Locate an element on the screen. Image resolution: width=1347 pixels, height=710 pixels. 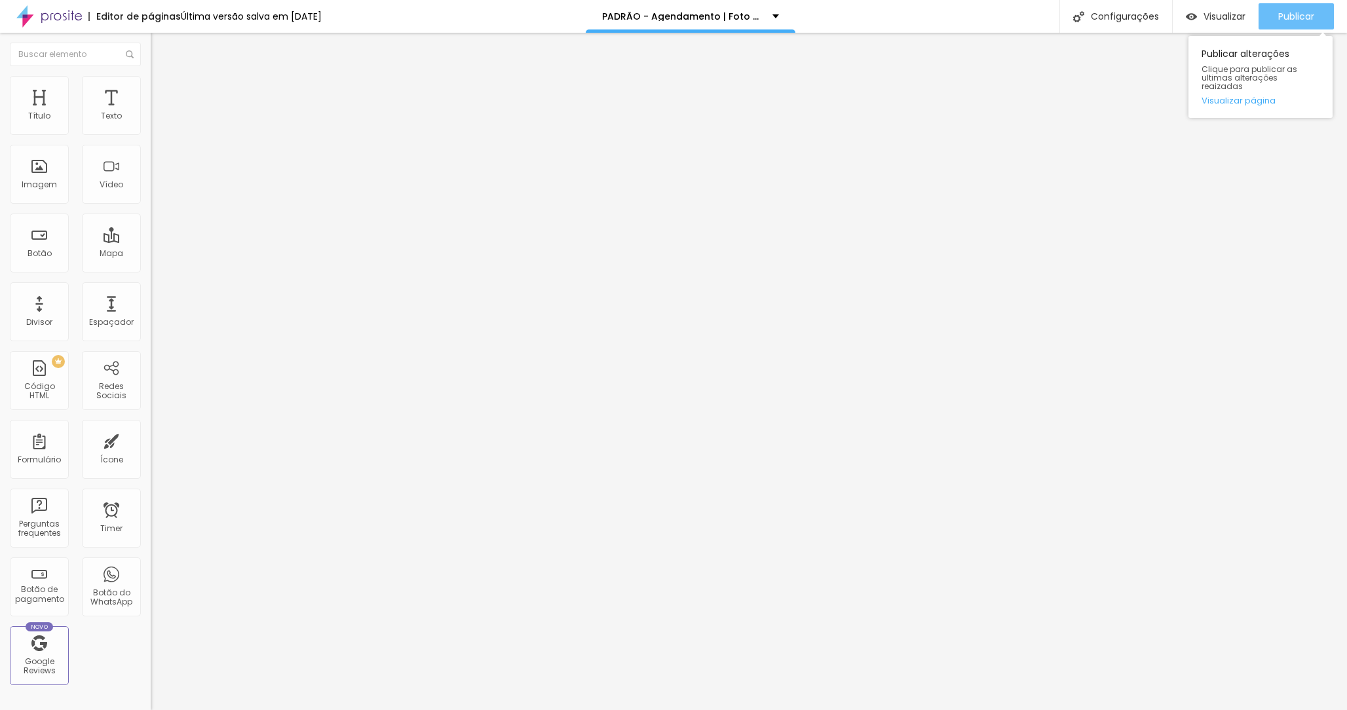
div: Perguntas frequentes is located at coordinates (39, 529).